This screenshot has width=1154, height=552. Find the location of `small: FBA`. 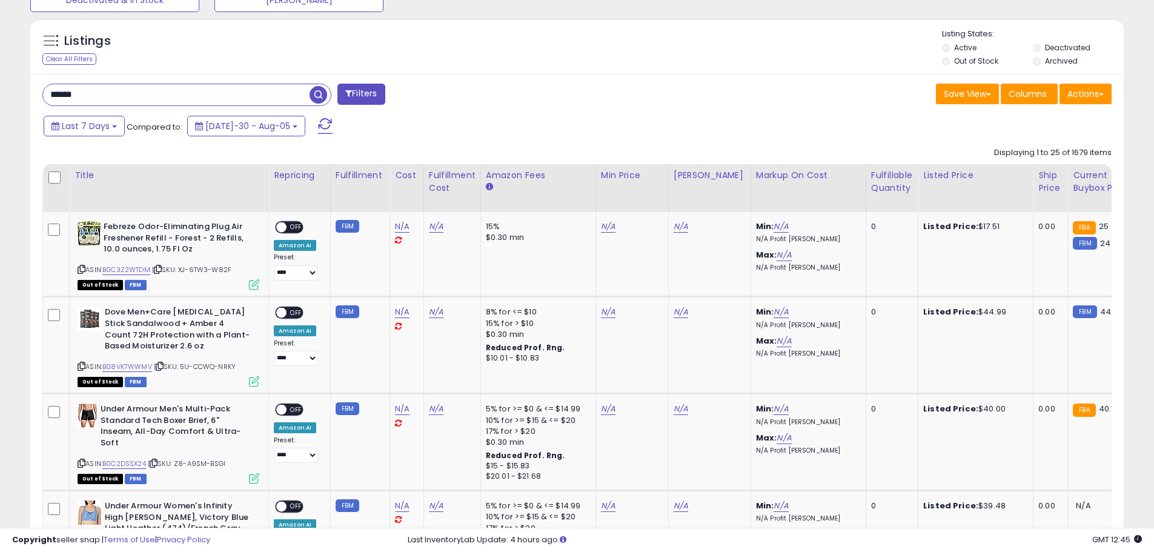

small: FBA is located at coordinates (1084, 410).